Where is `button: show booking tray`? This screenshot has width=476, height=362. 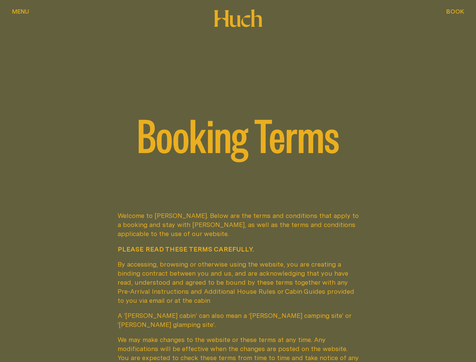 button: show booking tray is located at coordinates (455, 12).